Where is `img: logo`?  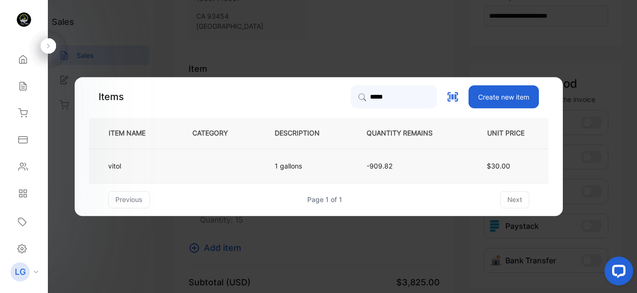
img: logo is located at coordinates (24, 20).